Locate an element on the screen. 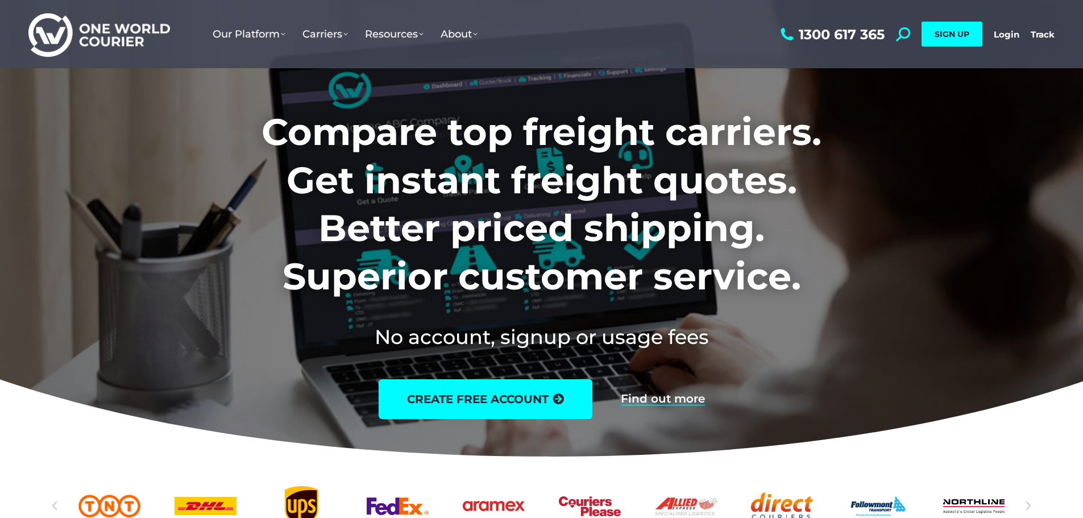  h1: Compare top freight carriers. Get instant freight quotes. Better priced shipping. Superior custom... is located at coordinates (541, 204).